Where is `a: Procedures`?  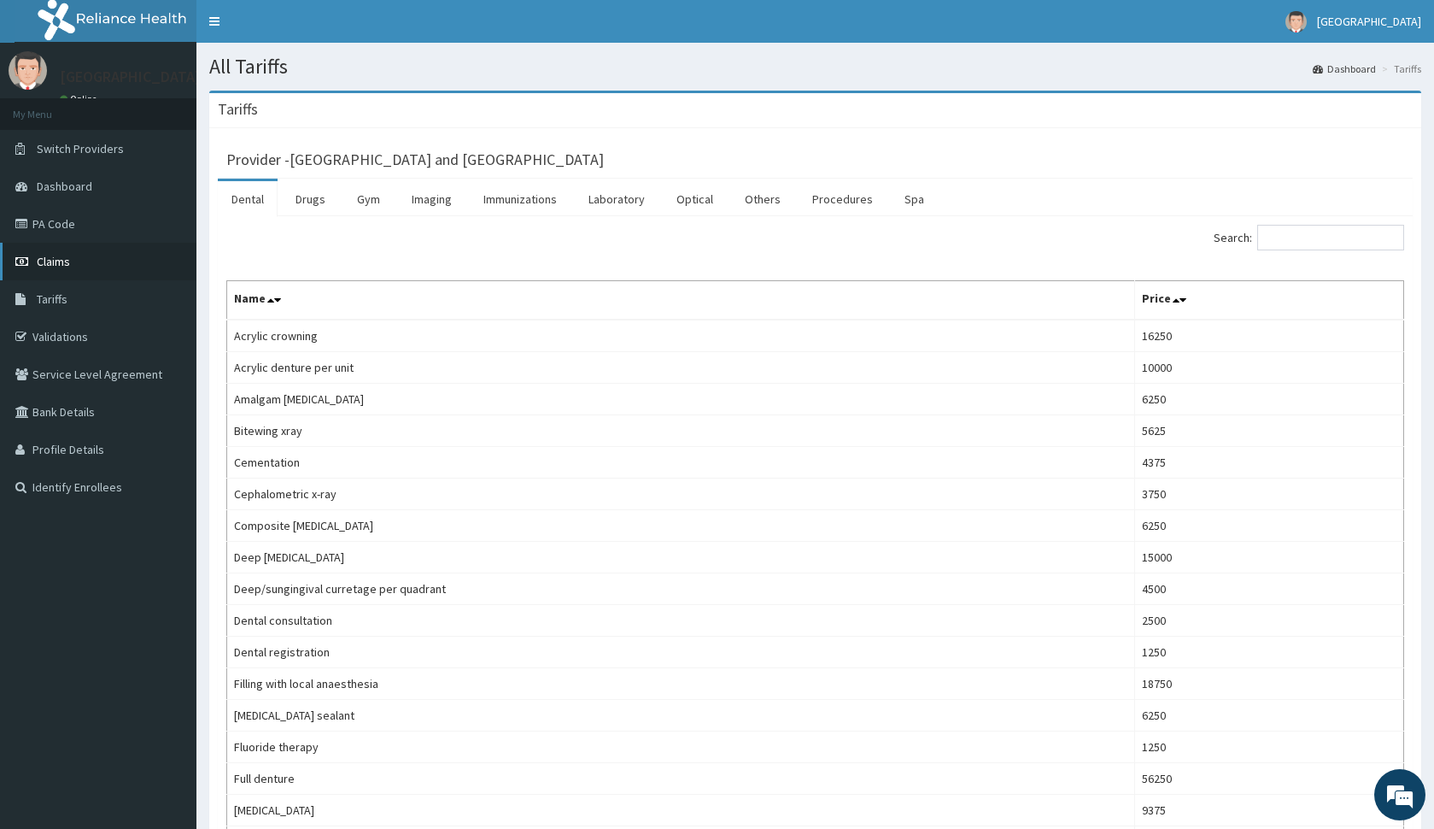
a: Procedures is located at coordinates (842, 199).